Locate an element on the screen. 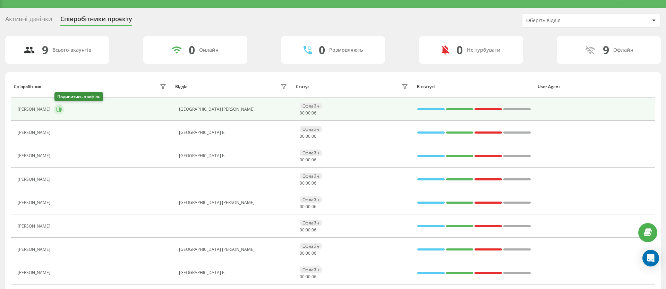 Image resolution: width=666 pixels, height=289 pixels. div: Open Intercom Messenger is located at coordinates (650, 258).